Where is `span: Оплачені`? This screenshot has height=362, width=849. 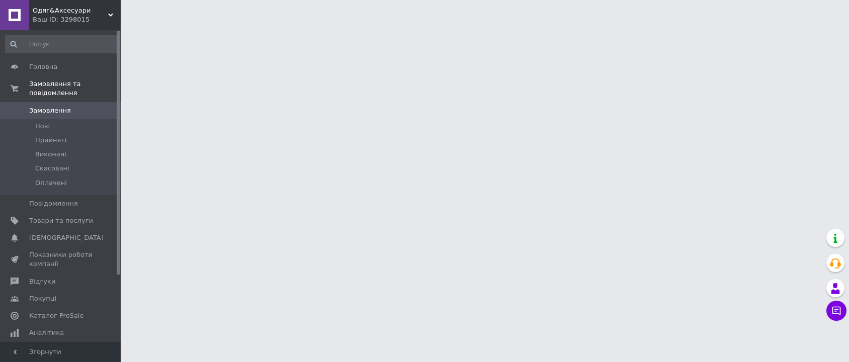
span: Оплачені is located at coordinates (51, 183).